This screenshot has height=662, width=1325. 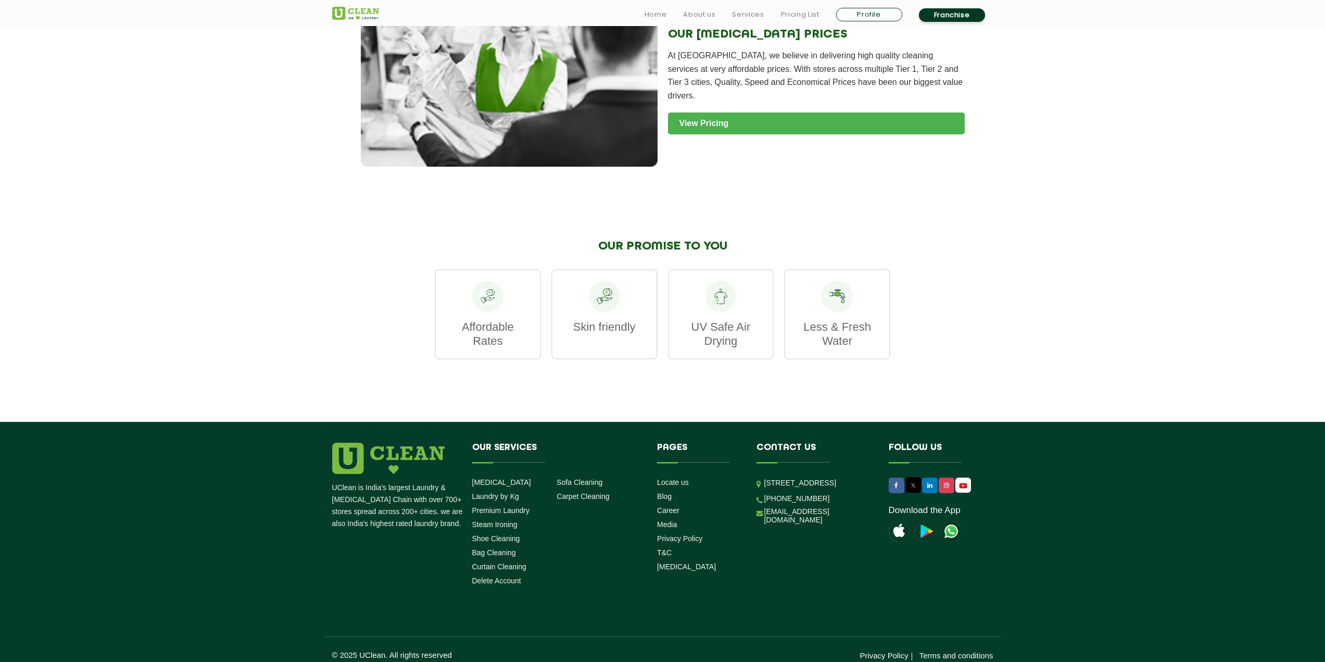 What do you see at coordinates (497, 580) in the screenshot?
I see `a: Delete Account` at bounding box center [497, 580].